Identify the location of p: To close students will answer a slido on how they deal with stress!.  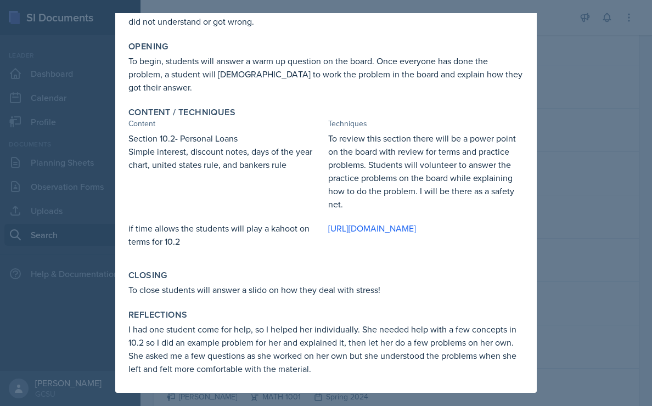
(326, 290).